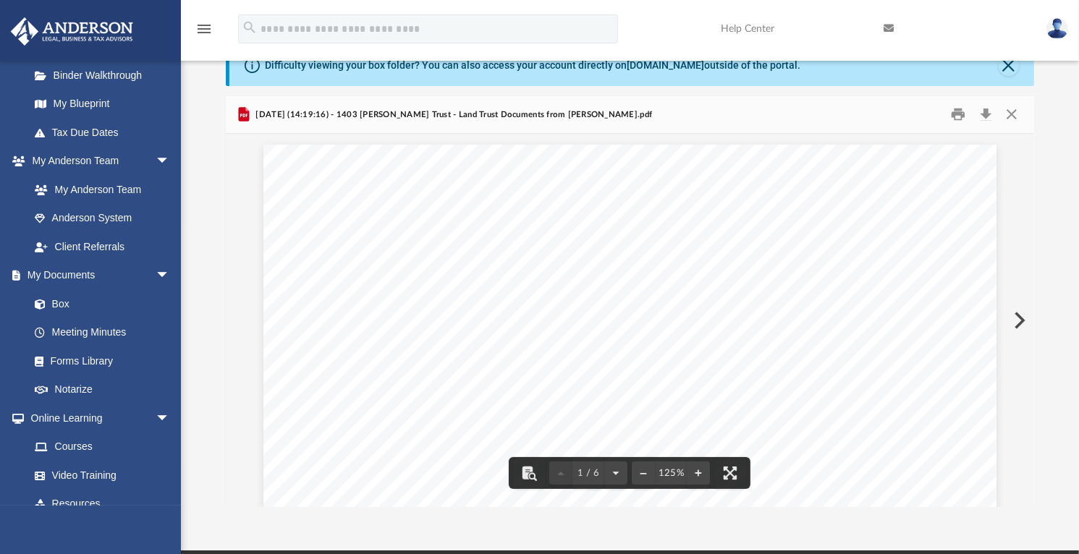 The image size is (1079, 554). What do you see at coordinates (730, 473) in the screenshot?
I see `button: Enter fullscreen` at bounding box center [730, 473].